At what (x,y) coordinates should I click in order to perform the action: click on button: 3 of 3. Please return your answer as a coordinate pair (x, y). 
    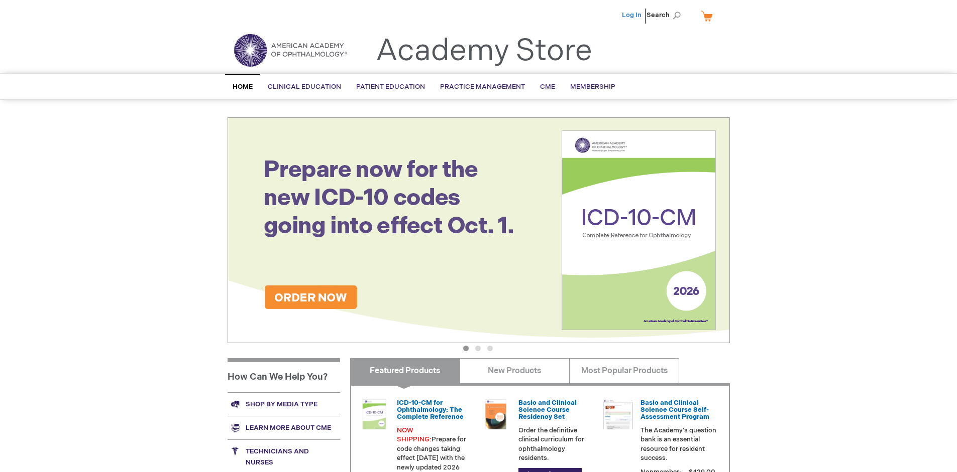
    Looking at the image, I should click on (490, 348).